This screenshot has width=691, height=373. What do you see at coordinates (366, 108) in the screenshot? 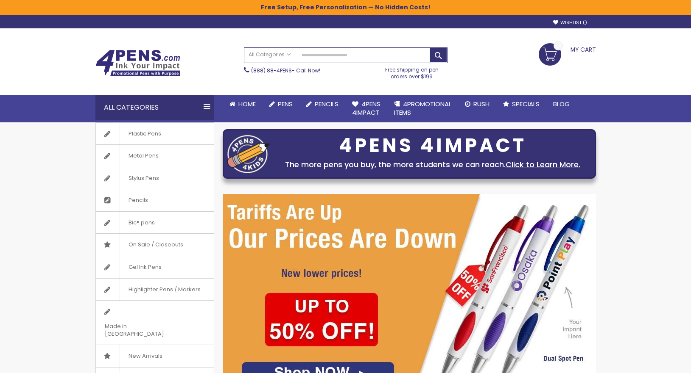
I see `span: 4Pens 4impact` at bounding box center [366, 108].